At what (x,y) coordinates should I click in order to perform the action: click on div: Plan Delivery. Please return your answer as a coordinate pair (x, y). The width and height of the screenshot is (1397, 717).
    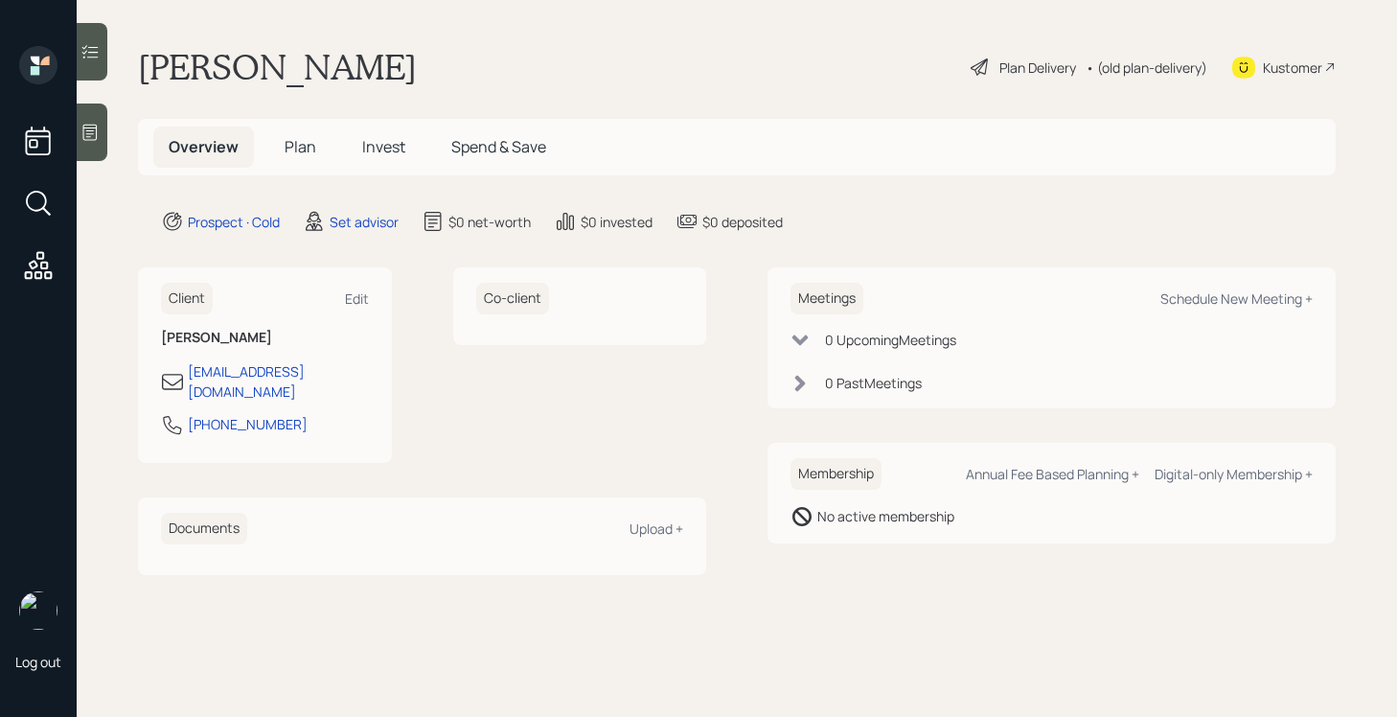
    Looking at the image, I should click on (1038, 67).